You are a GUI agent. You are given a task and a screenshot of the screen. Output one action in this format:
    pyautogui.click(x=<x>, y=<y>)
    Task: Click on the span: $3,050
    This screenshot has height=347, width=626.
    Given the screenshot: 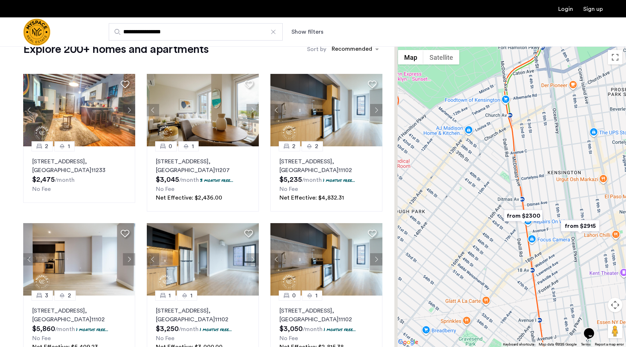 What is the action you would take?
    pyautogui.click(x=291, y=329)
    